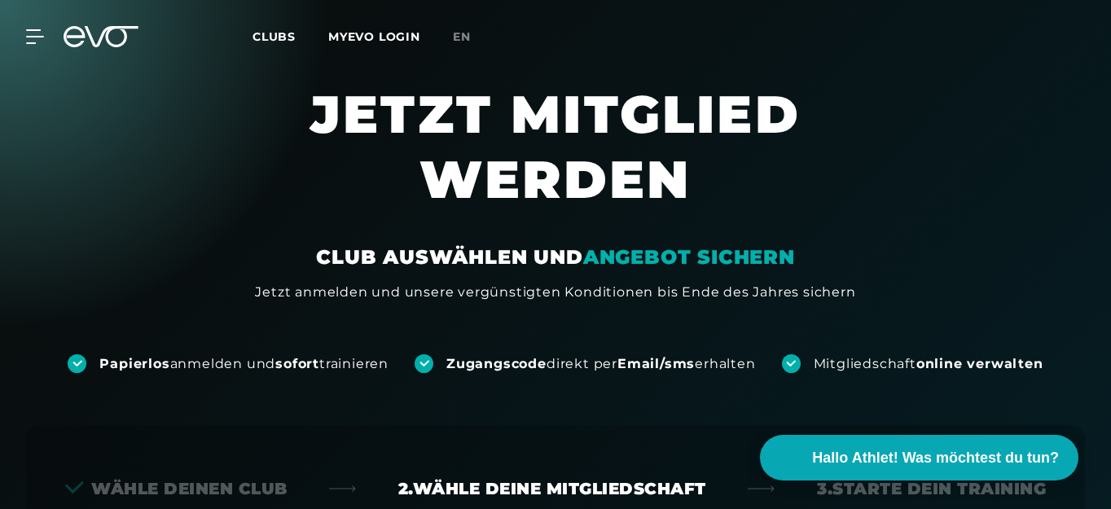 This screenshot has width=1111, height=509. Describe the element at coordinates (935, 458) in the screenshot. I see `span: Hallo Athlet! Was möchtest du tun?` at that location.